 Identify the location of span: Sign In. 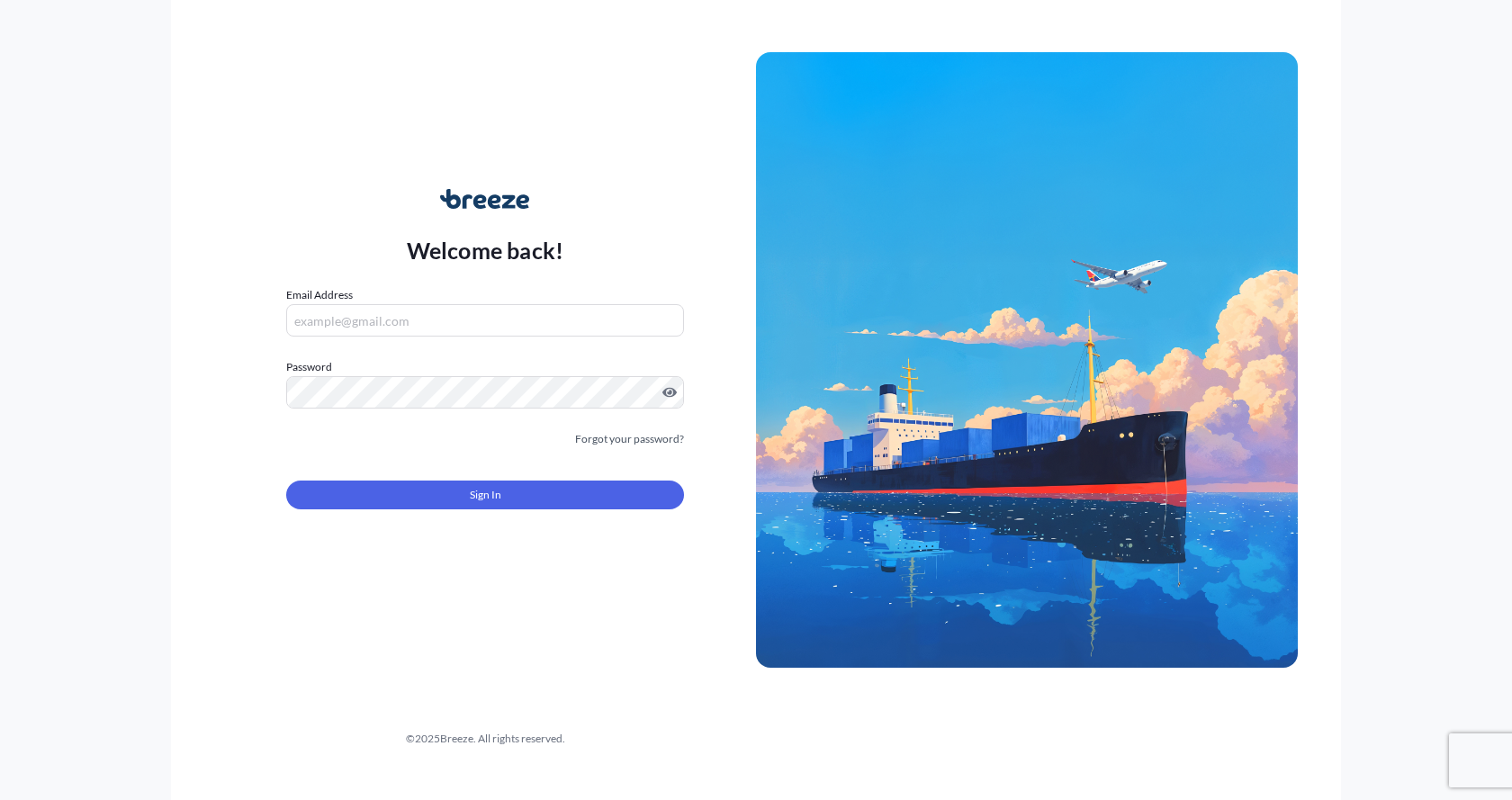
(485, 495).